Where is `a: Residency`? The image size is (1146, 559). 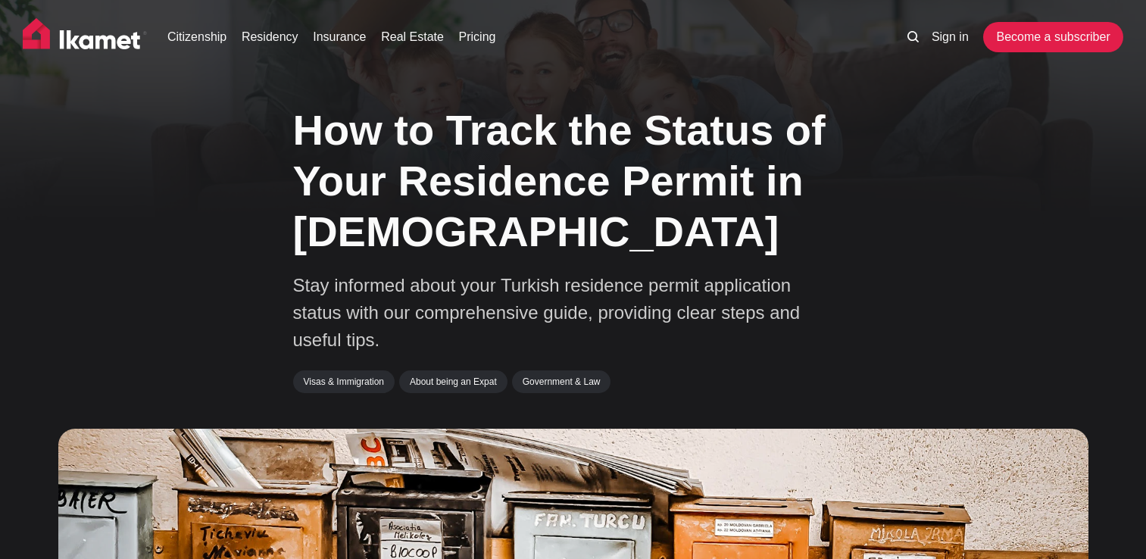 a: Residency is located at coordinates (270, 37).